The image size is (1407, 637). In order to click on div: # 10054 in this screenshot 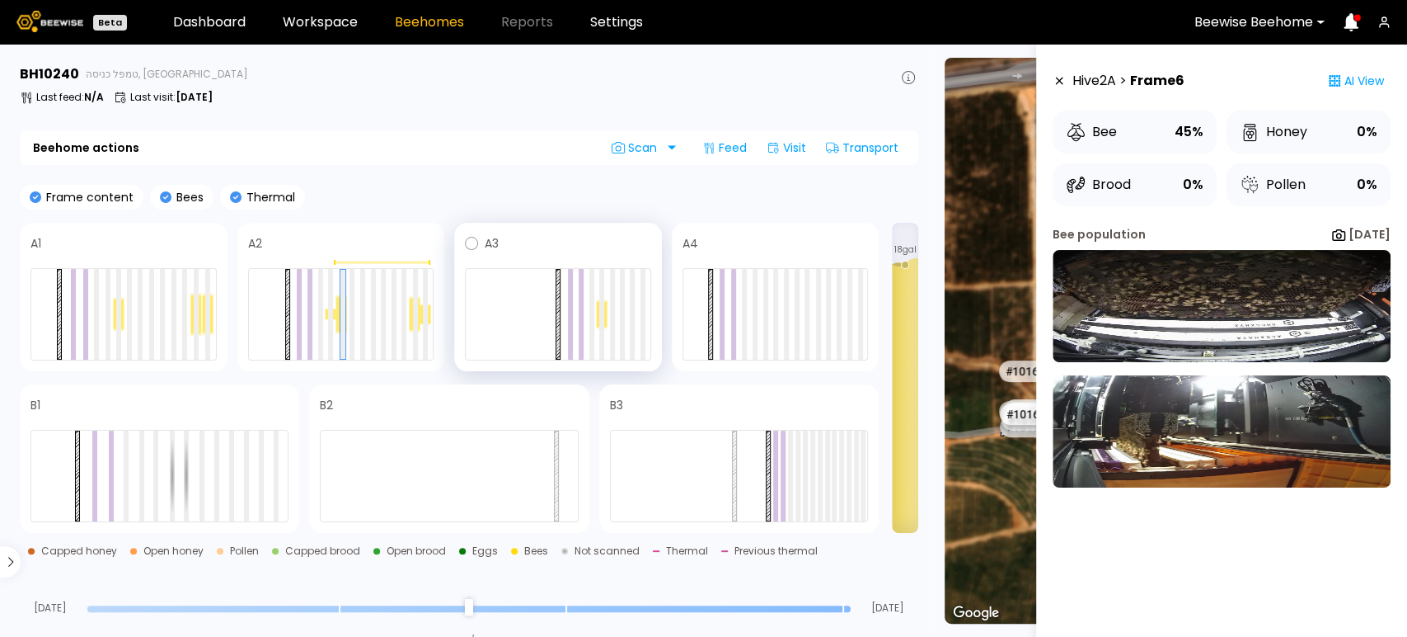, I will do `click(1025, 411)`.